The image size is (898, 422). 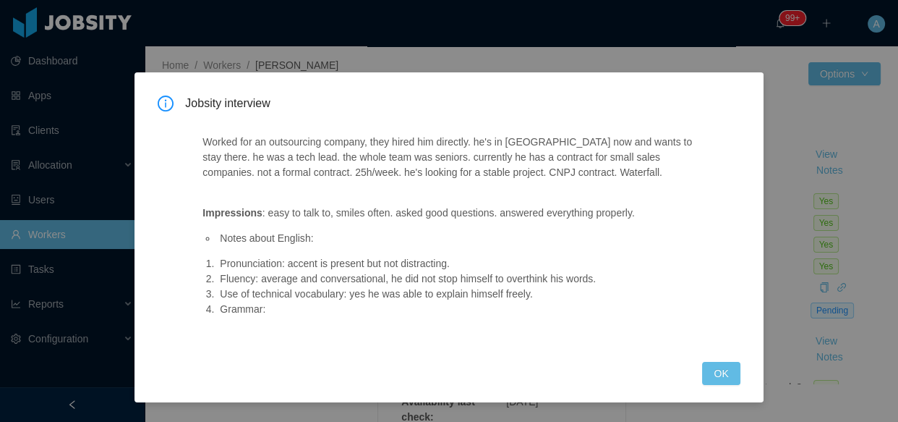 What do you see at coordinates (166, 103) in the screenshot?
I see `i: icon: info-circle` at bounding box center [166, 103].